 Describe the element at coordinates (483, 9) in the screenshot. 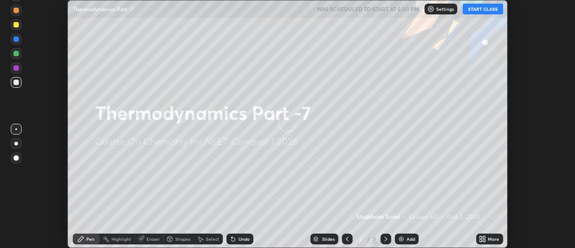

I see `button: START CLASS` at that location.